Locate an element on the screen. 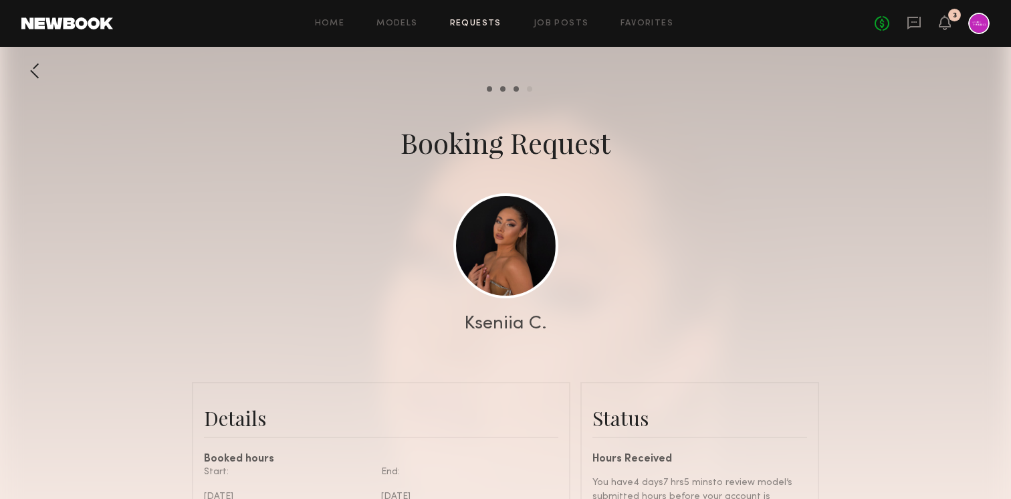  div: 3 is located at coordinates (955, 15).